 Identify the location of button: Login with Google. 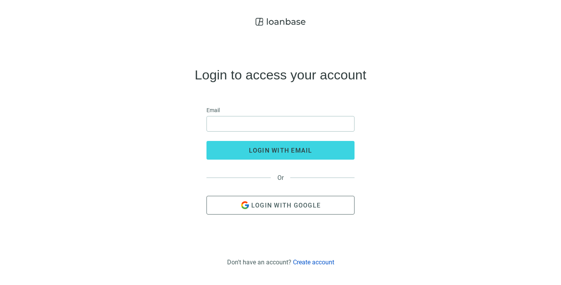
(280, 205).